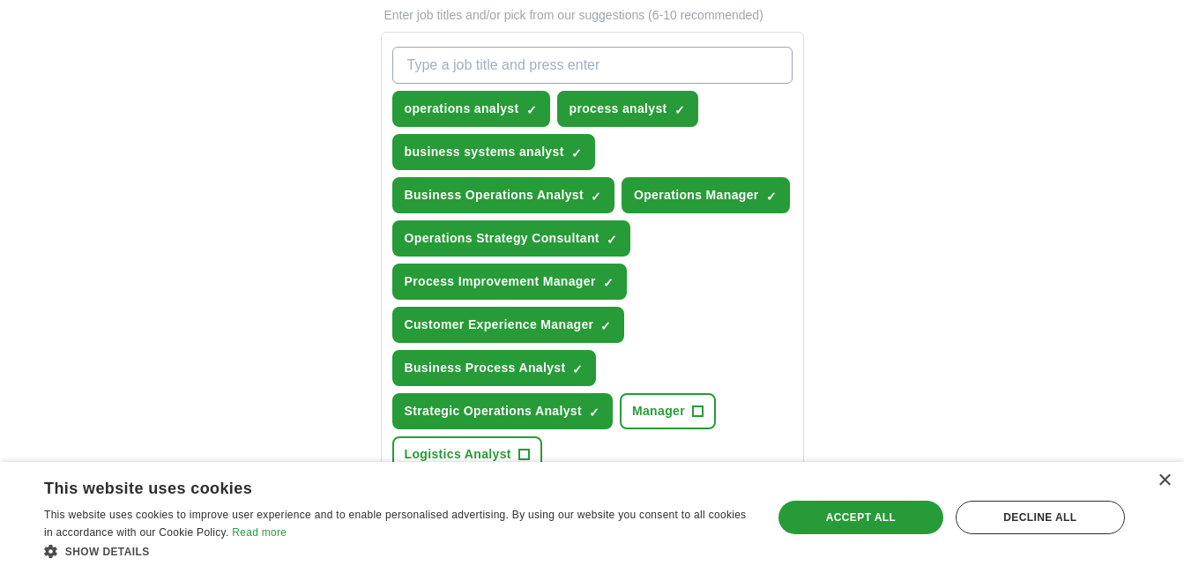 This screenshot has width=1184, height=573. I want to click on button: Customer Experience Manager✓, so click(509, 324).